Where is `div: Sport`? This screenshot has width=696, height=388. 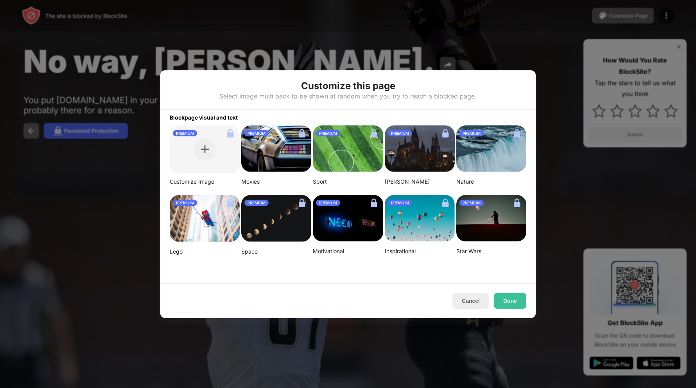 div: Sport is located at coordinates (348, 182).